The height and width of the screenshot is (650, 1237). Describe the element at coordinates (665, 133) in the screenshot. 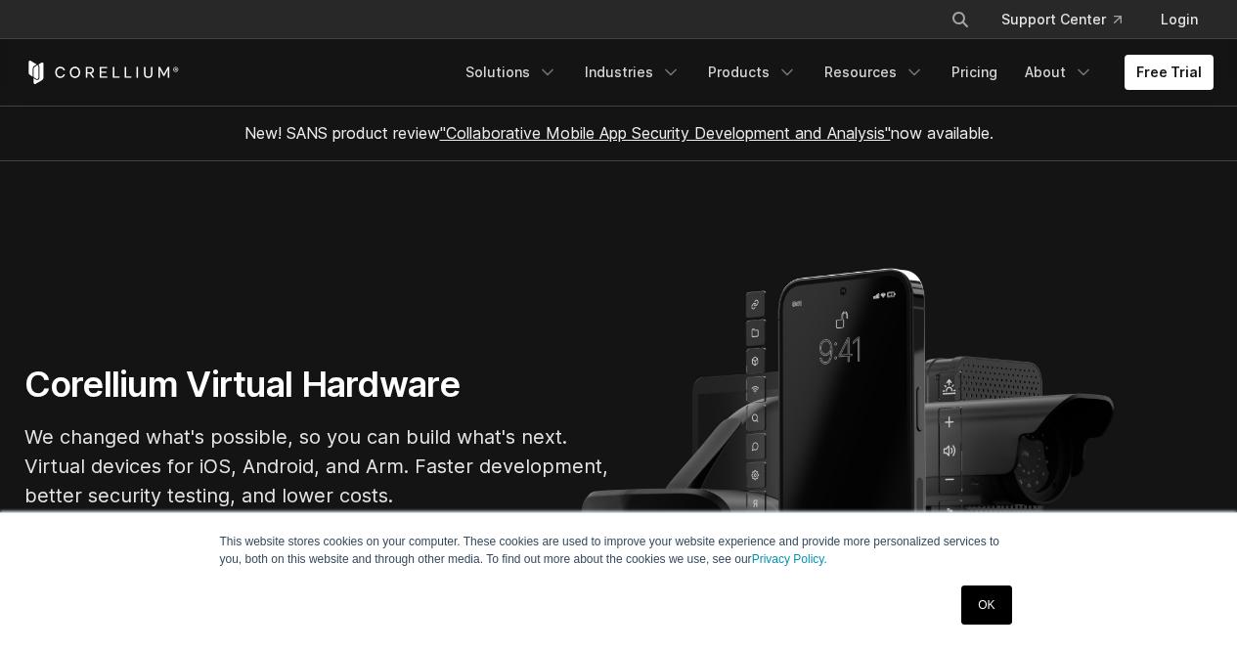

I see `a: "Collaborative Mobile App Security Development and Analysis"` at that location.